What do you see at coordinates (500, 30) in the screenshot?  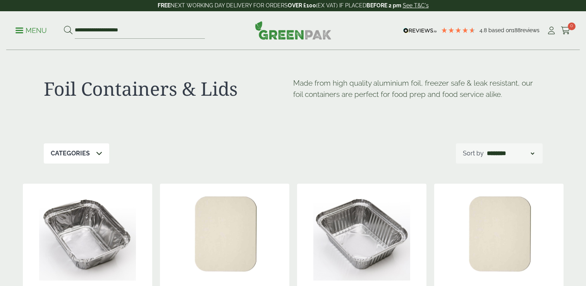 I see `span: Based on` at bounding box center [500, 30].